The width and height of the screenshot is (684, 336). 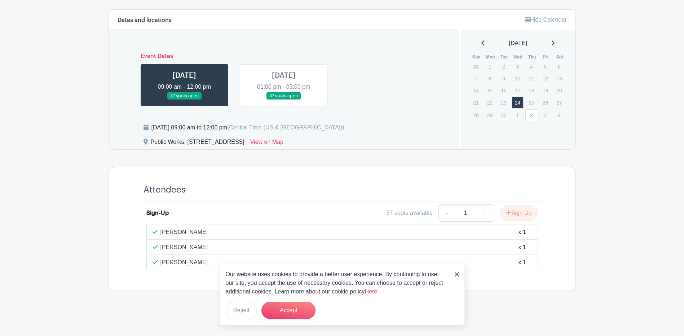 What do you see at coordinates (545, 78) in the screenshot?
I see `p: 12` at bounding box center [545, 78].